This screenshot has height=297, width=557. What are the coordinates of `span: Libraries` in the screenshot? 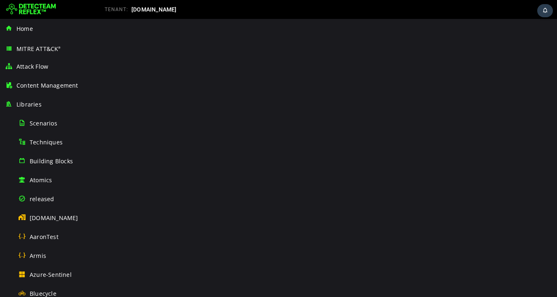 It's located at (29, 104).